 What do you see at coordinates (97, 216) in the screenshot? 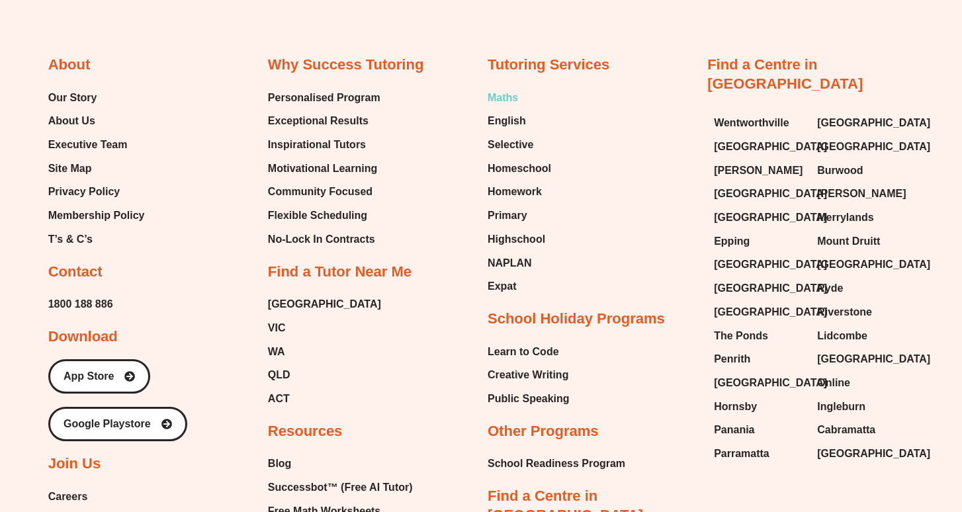
I see `a: Membership Policy` at bounding box center [97, 216].